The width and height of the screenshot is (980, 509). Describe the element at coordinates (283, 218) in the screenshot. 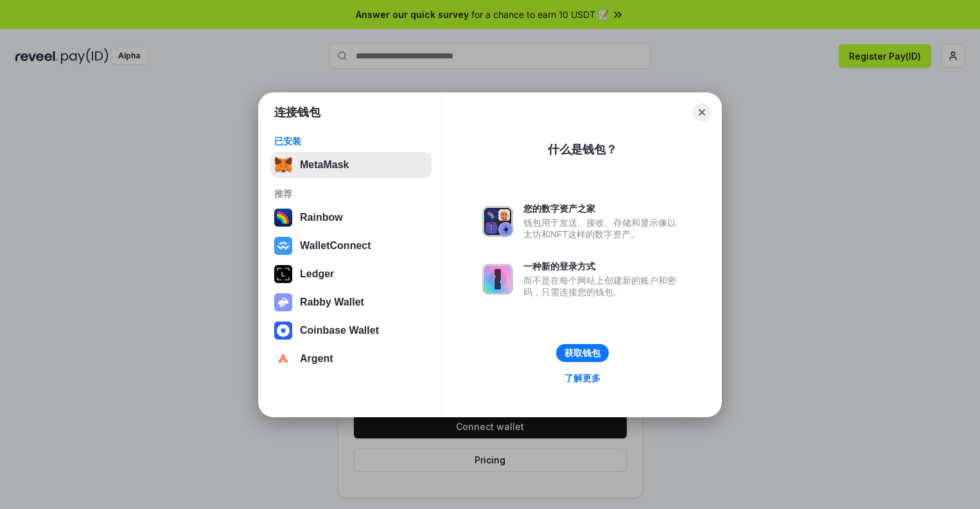

I see `img: svg+xml,%3Csvg%20width%3D%22120%22%20height%3D%22120%22%20viewBox%3D%220%200%20120%20120%22%20fil...` at that location.